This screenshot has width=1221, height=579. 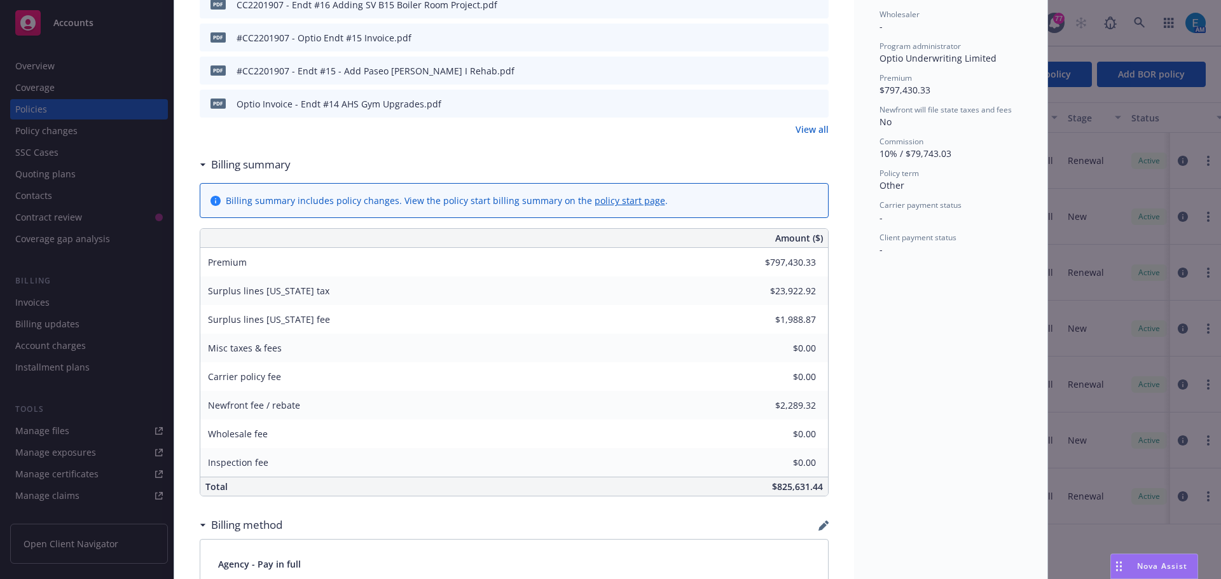 I want to click on span: Carrier payment status, so click(x=920, y=205).